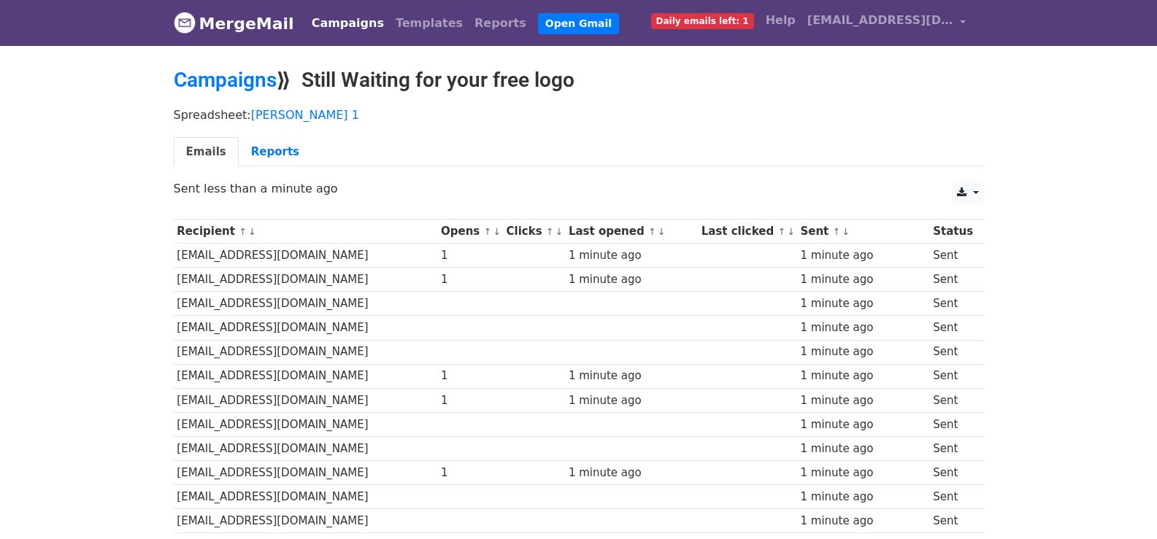 The image size is (1157, 539). I want to click on img: MergeMail logo, so click(185, 23).